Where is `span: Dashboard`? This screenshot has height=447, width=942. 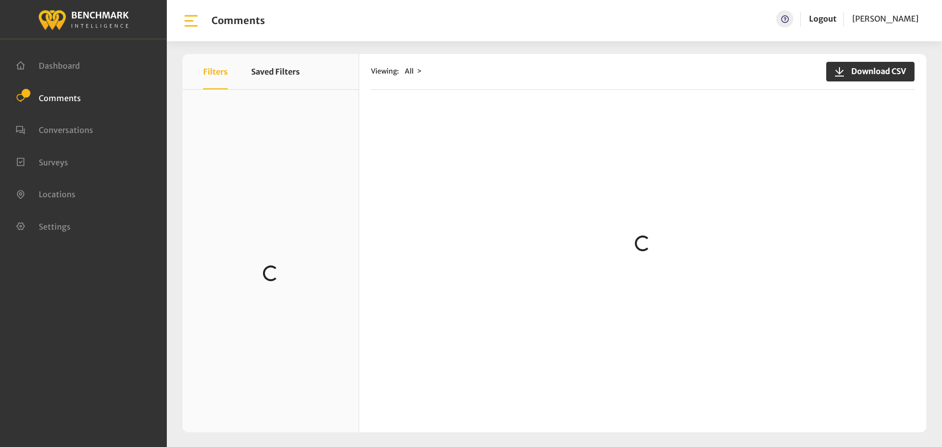
span: Dashboard is located at coordinates (59, 66).